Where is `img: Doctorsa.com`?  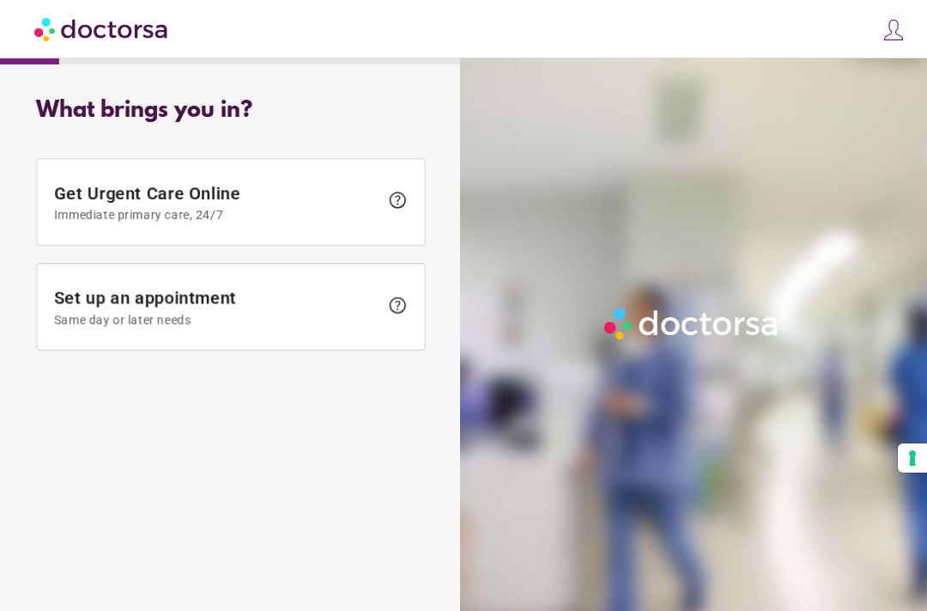
img: Doctorsa.com is located at coordinates (102, 28).